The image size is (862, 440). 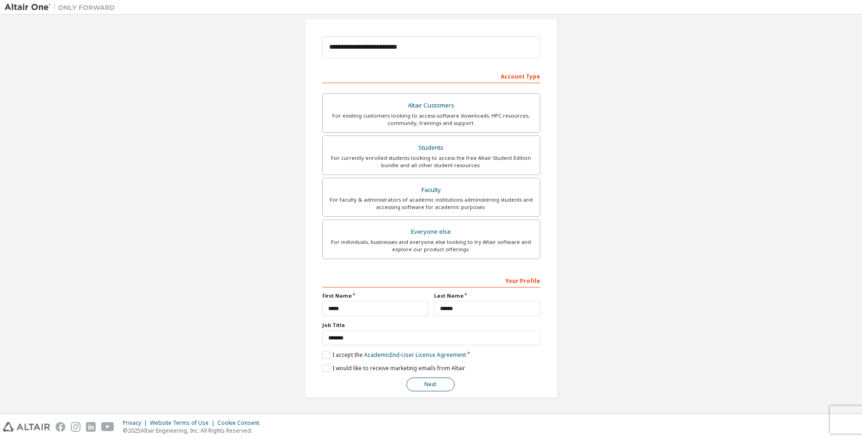 What do you see at coordinates (394, 355) in the screenshot?
I see `label: I accept the` at bounding box center [394, 355].